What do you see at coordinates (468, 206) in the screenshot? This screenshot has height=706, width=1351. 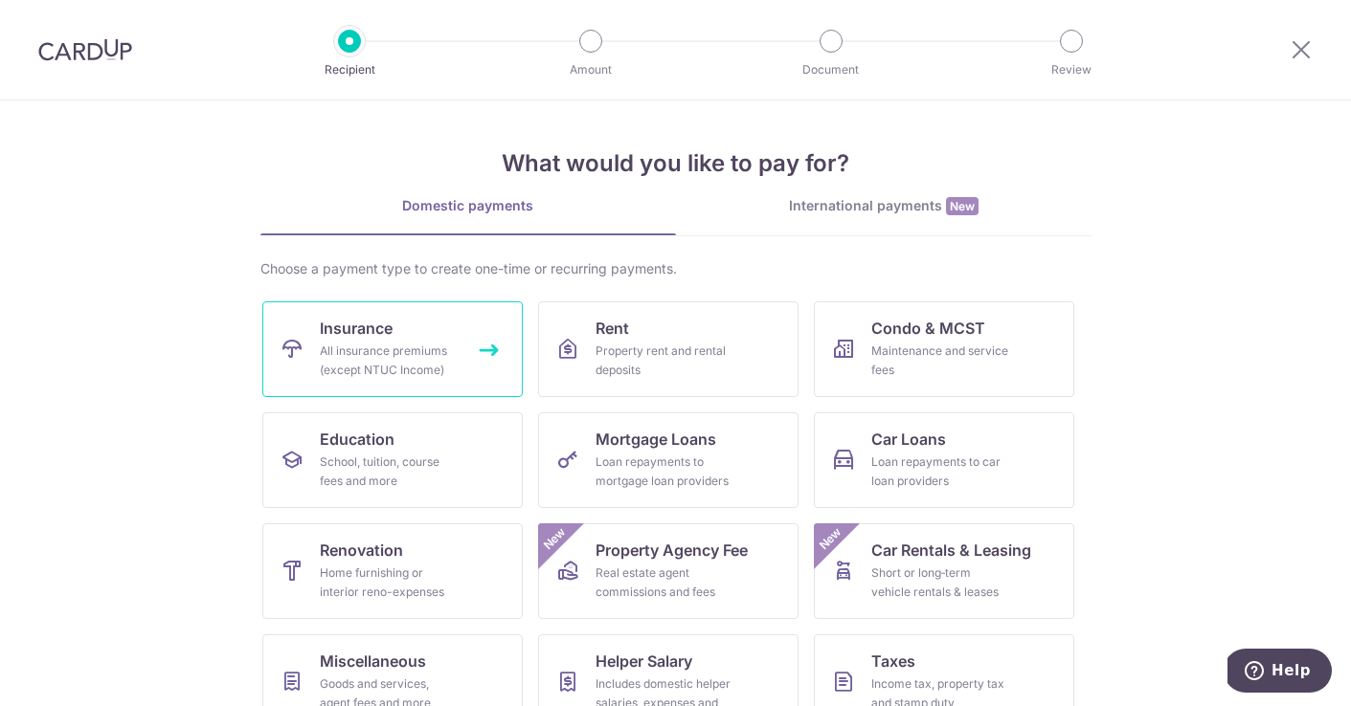 I see `div: Domestic payments` at bounding box center [468, 206].